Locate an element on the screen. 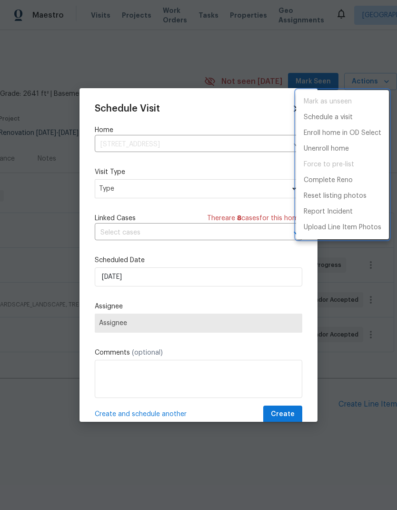  p: Report Incident is located at coordinates (328, 211).